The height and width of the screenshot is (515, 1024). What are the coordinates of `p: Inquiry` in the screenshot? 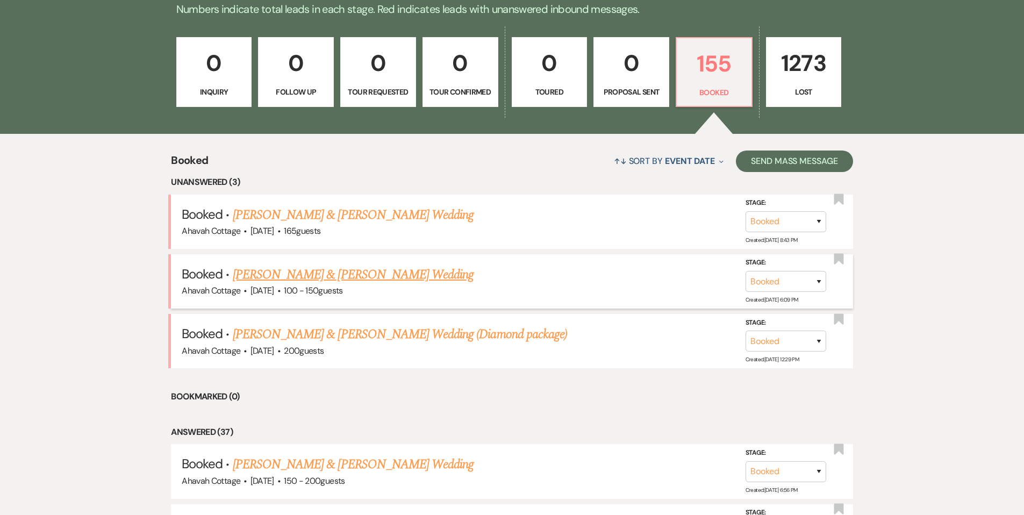 It's located at (214, 92).